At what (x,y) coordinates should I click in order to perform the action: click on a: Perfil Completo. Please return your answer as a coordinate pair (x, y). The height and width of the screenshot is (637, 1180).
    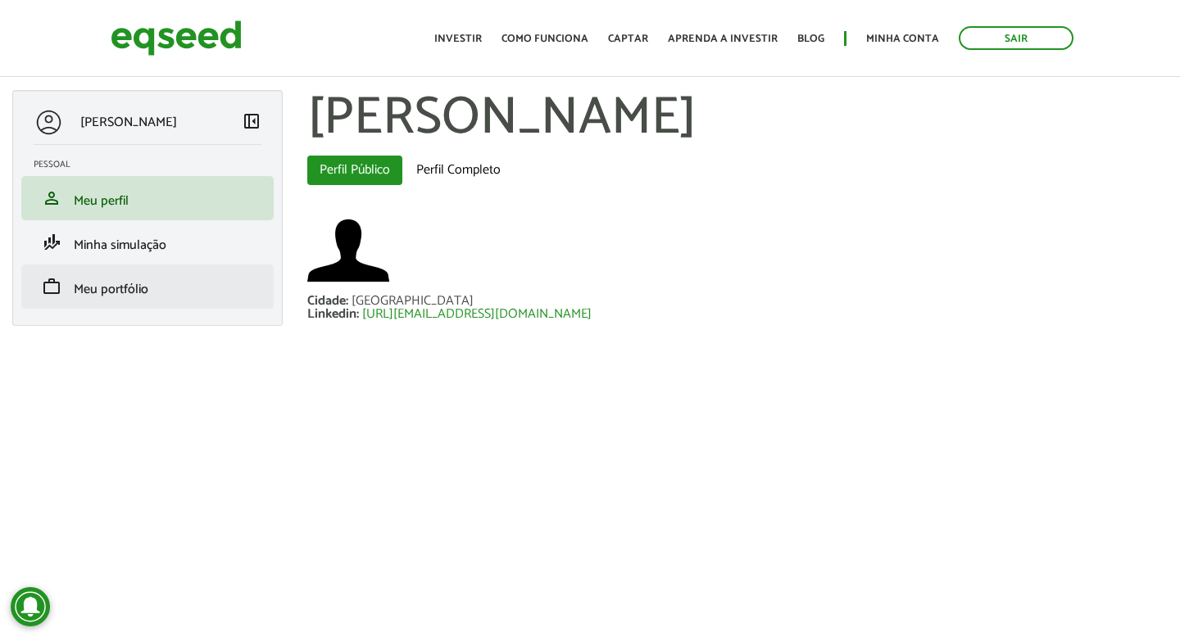
    Looking at the image, I should click on (458, 170).